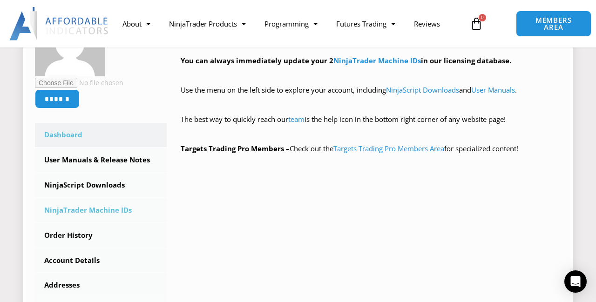 This screenshot has height=302, width=596. I want to click on a: MEMBERS AREA, so click(553, 24).